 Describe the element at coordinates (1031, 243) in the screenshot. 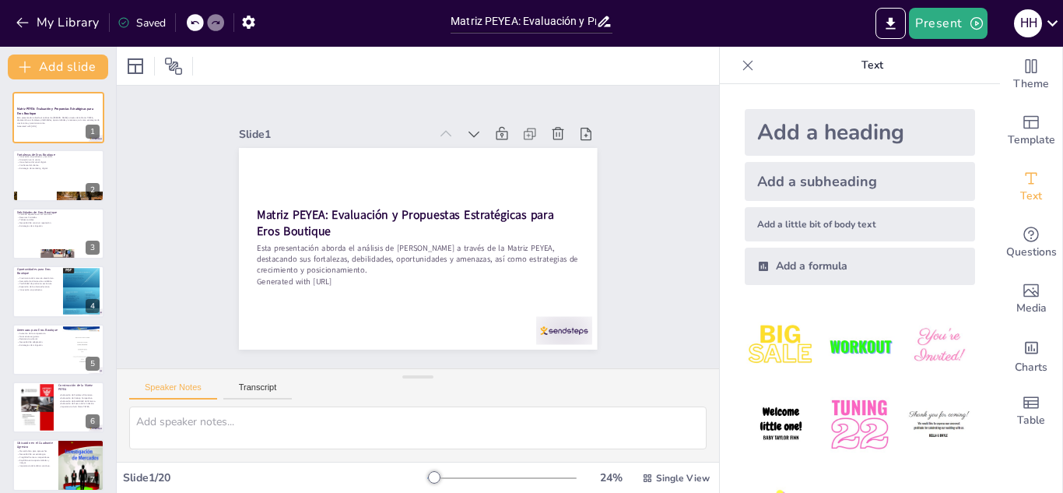

I see `div: Get real-time input from your audience` at that location.